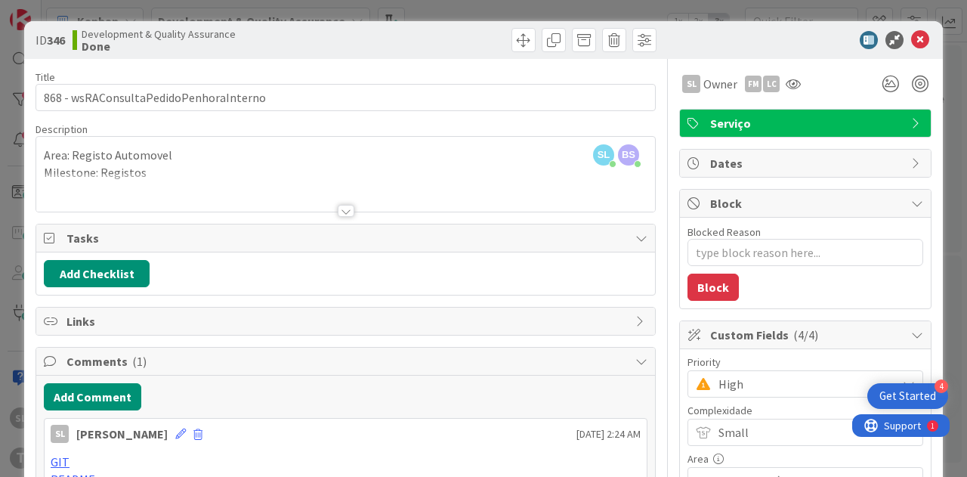 This screenshot has width=967, height=477. I want to click on span: ID, so click(50, 40).